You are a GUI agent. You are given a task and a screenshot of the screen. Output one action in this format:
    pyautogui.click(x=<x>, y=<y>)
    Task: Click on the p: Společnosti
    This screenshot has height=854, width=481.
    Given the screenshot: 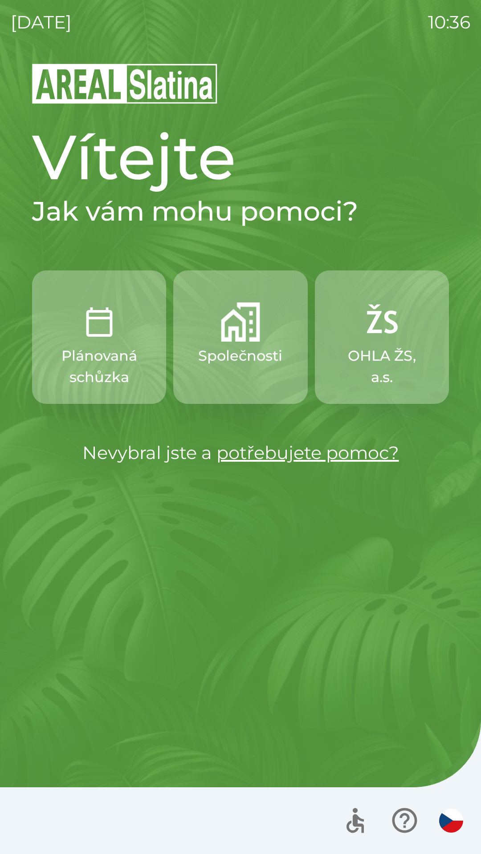 What is the action you would take?
    pyautogui.click(x=240, y=356)
    